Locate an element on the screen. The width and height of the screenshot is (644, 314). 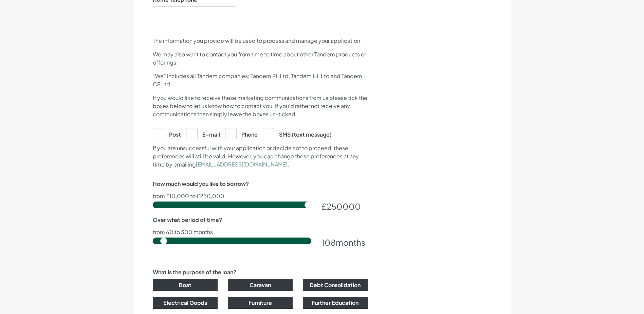
label: Over what period of time? is located at coordinates (187, 220).